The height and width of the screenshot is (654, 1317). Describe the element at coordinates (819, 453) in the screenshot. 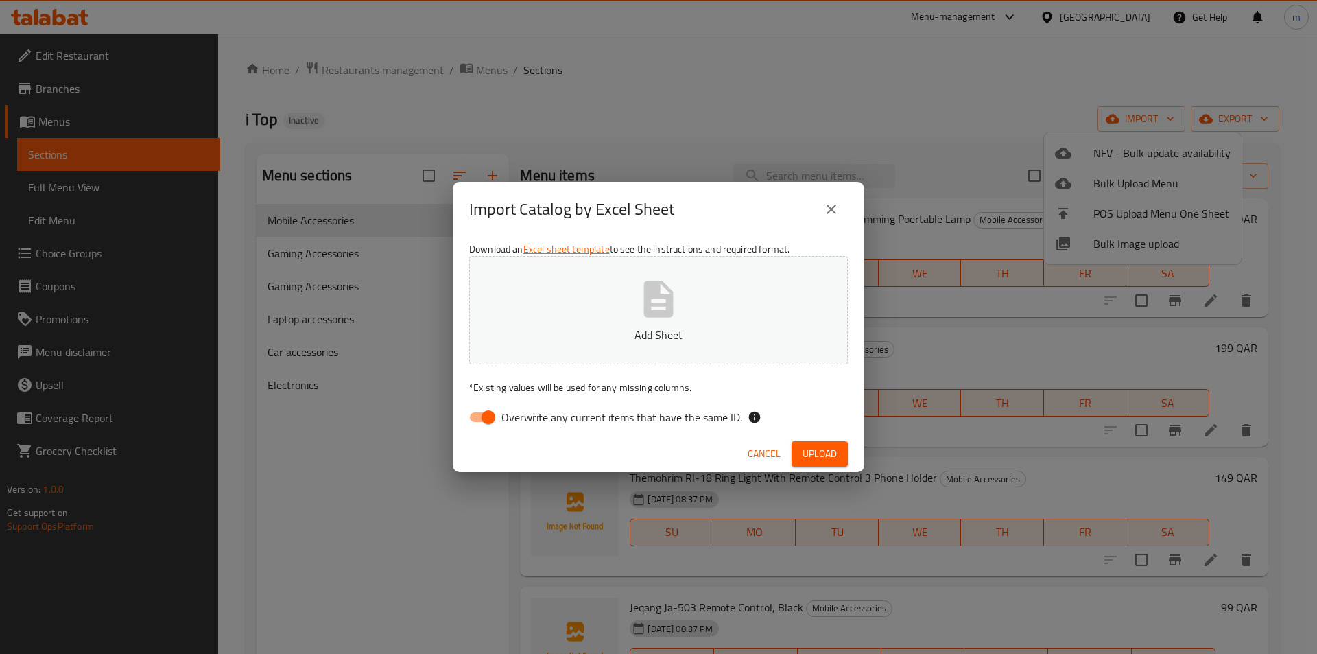

I see `button: Upload` at that location.